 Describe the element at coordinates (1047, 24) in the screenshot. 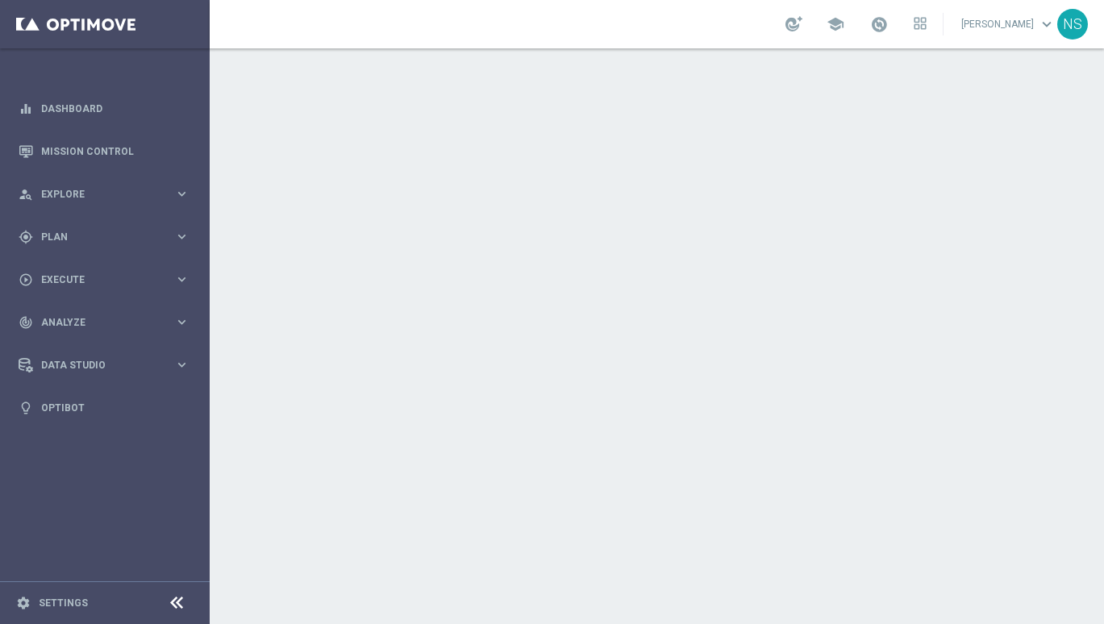

I see `span: keyboard_arrow_down` at that location.